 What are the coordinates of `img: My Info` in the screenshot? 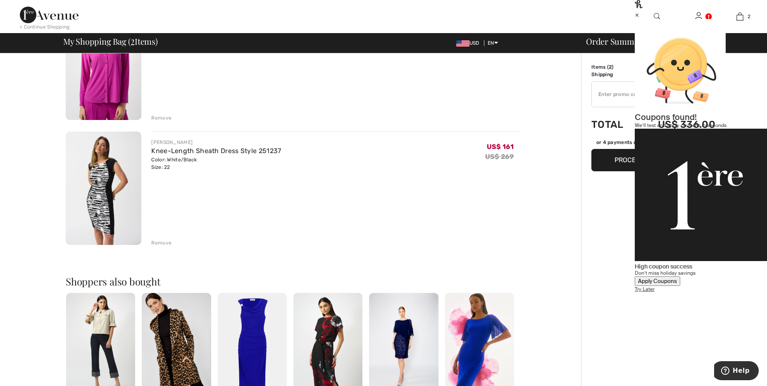 It's located at (699, 17).